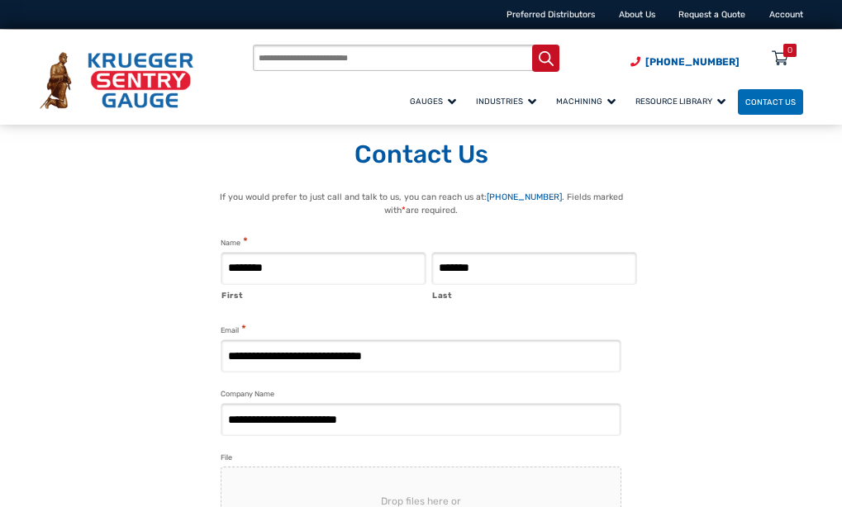 This screenshot has width=842, height=507. Describe the element at coordinates (637, 14) in the screenshot. I see `a: About Us` at that location.